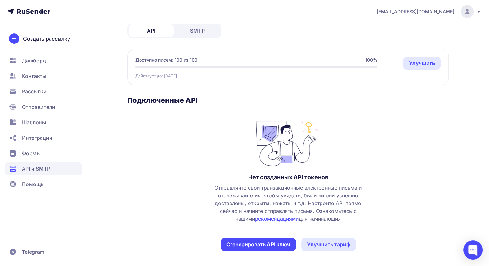 This screenshot has width=489, height=266. I want to click on span: Создать рассылку, so click(47, 39).